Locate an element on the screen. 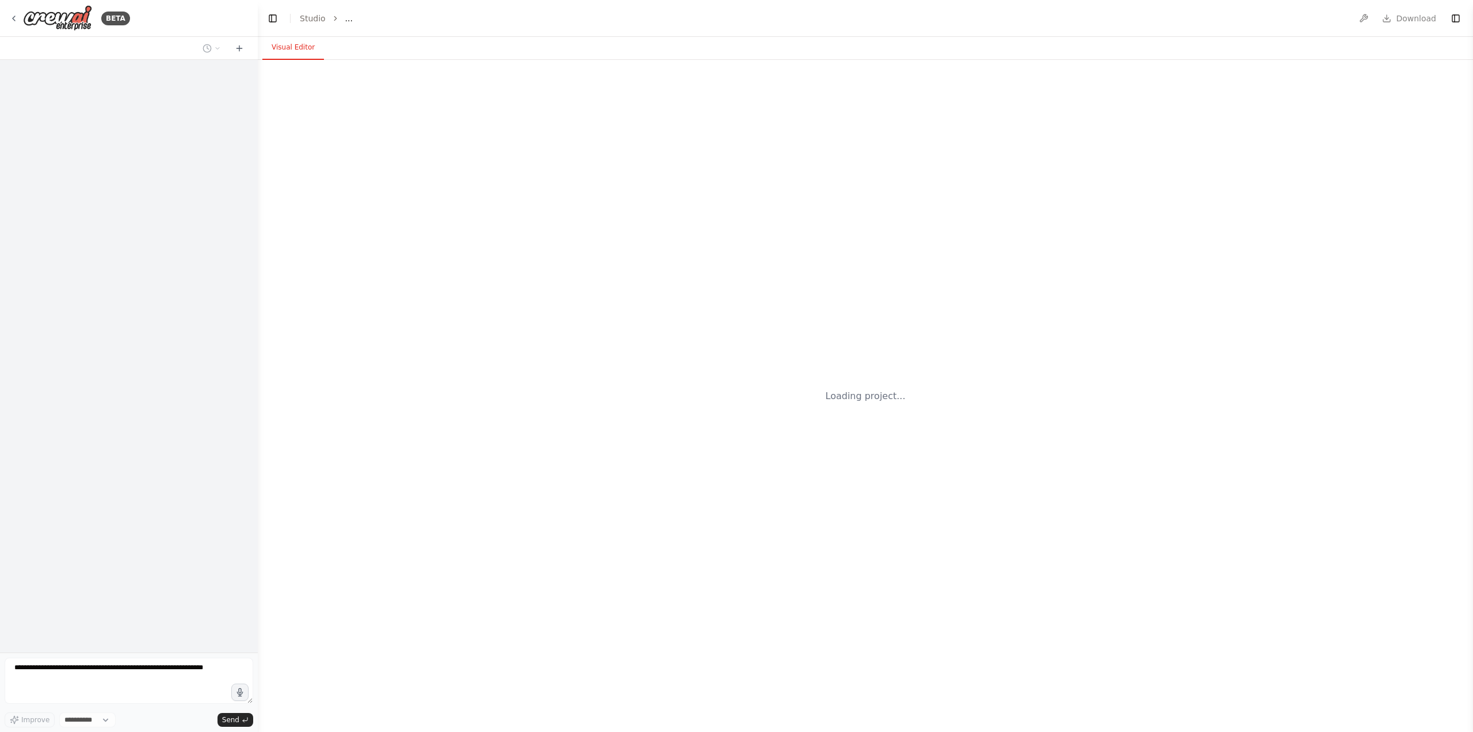 The image size is (1473, 732). nav: breadcrumb is located at coordinates (326, 18).